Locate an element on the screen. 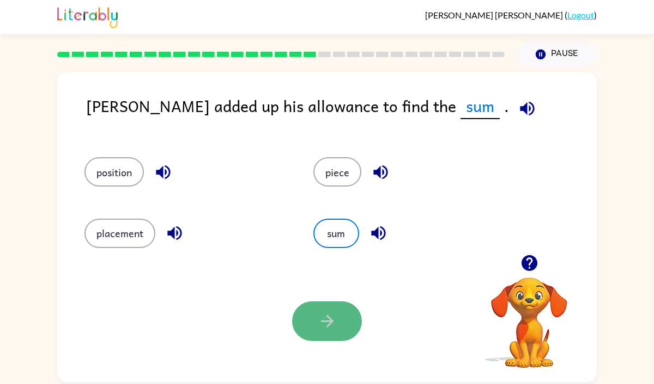 The width and height of the screenshot is (654, 384). video: Your browser must support playing .mp4 files to use Literably. Please try using another browser. is located at coordinates (529, 315).